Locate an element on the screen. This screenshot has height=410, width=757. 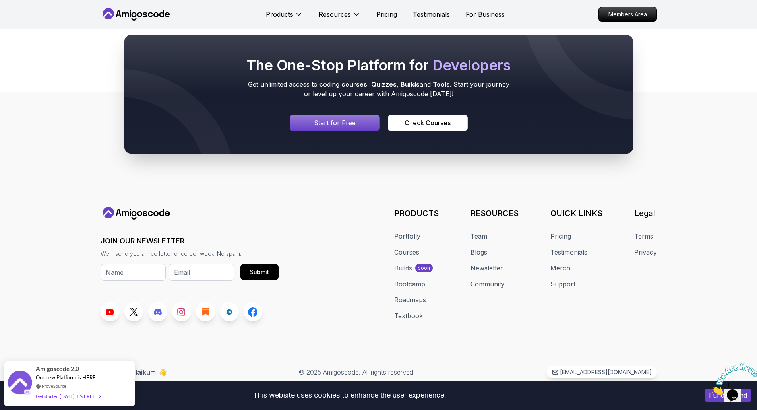
button: Products is located at coordinates (284, 17).